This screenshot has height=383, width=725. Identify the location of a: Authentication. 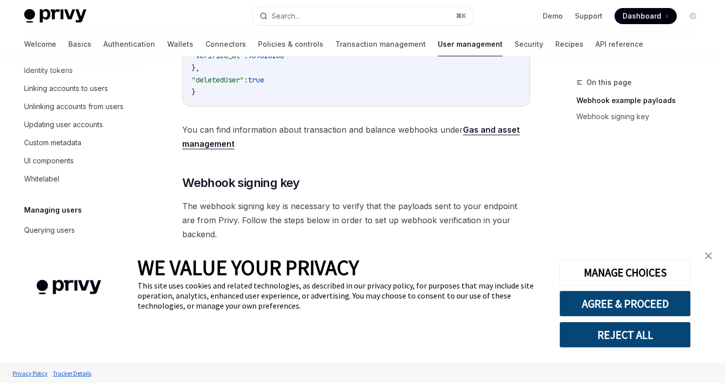
(129, 44).